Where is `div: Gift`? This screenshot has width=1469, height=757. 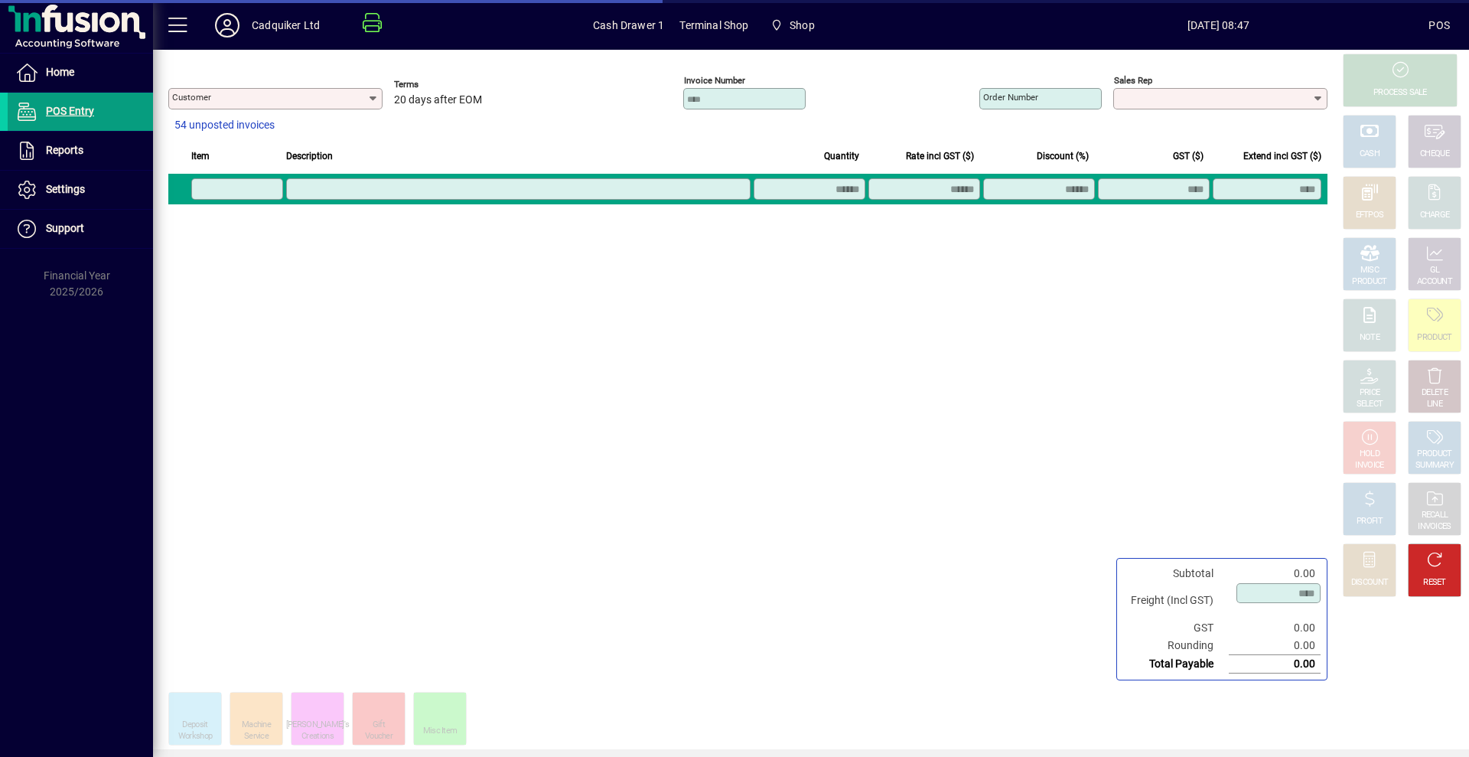 div: Gift is located at coordinates (379, 725).